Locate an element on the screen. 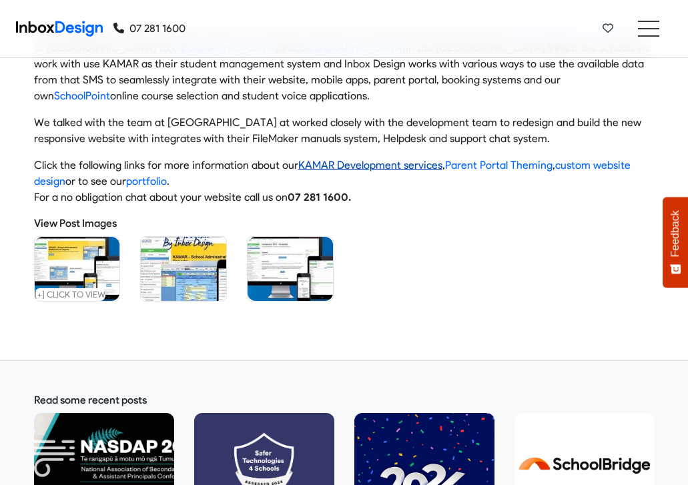 This screenshot has height=485, width=688. img: Kamar 1 is located at coordinates (77, 269).